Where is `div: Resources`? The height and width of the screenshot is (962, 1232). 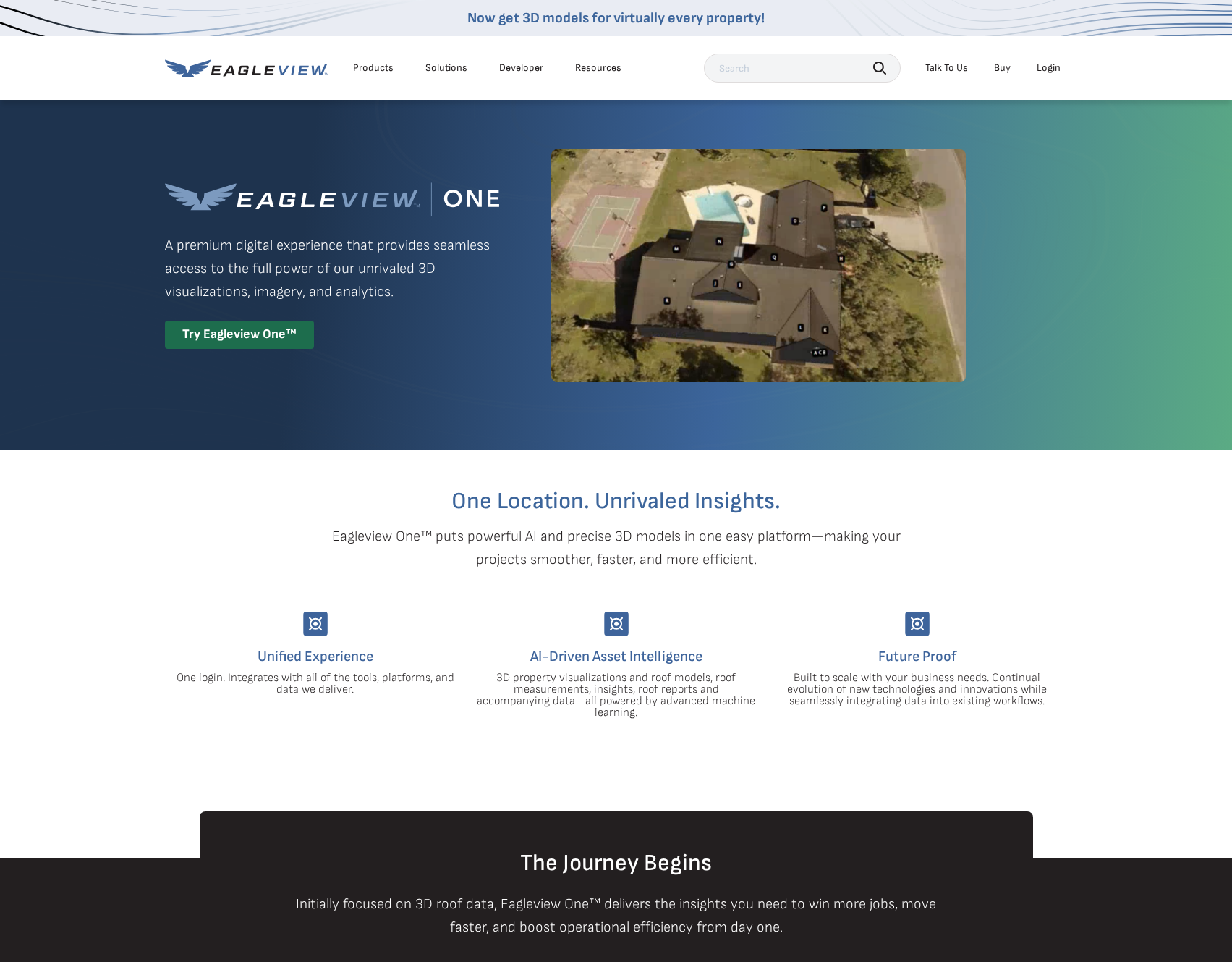
div: Resources is located at coordinates (599, 68).